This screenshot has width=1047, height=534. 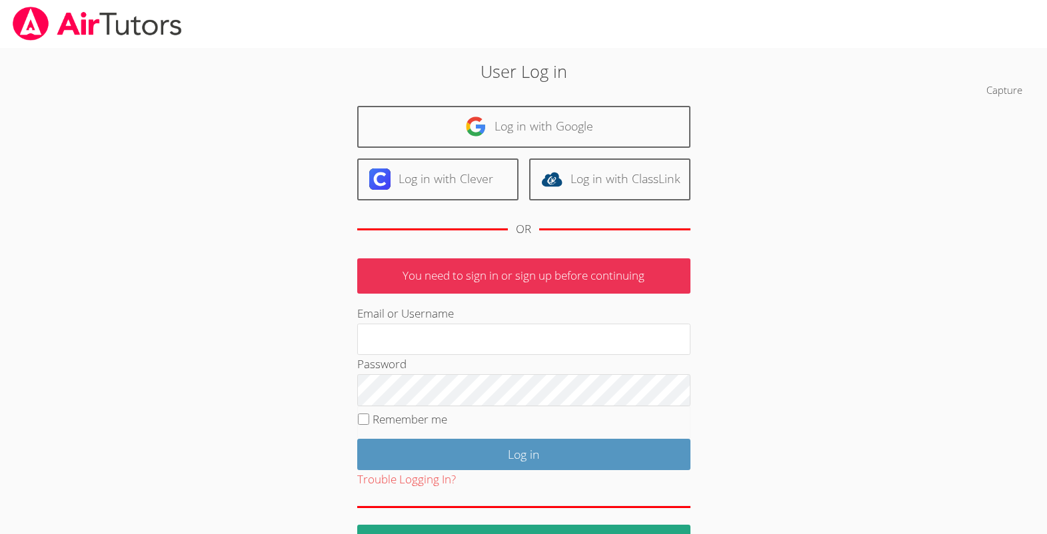 What do you see at coordinates (382, 364) in the screenshot?
I see `label: Password` at bounding box center [382, 364].